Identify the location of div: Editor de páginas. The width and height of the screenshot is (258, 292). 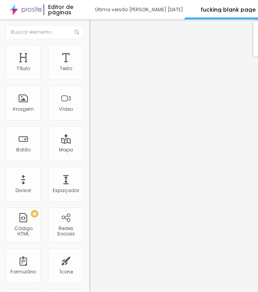
(65, 10).